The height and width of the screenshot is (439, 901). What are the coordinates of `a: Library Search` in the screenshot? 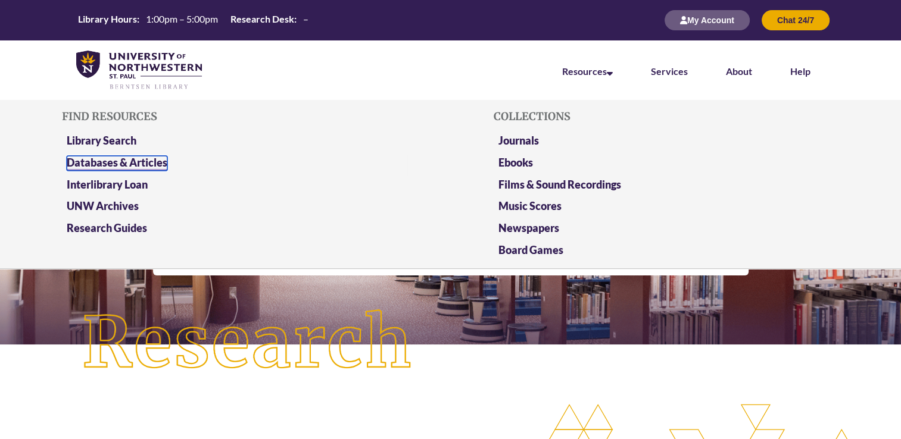 It's located at (101, 140).